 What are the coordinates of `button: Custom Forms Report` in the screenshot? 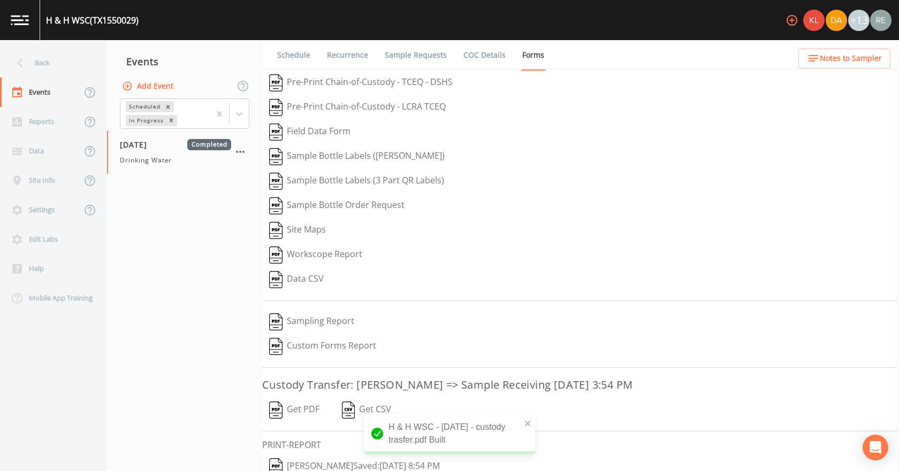 It's located at (323, 347).